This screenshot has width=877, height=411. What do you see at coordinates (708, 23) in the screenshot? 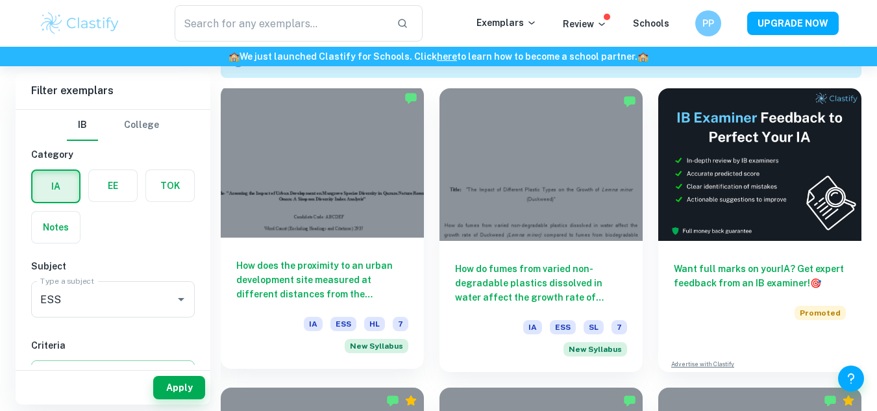
I see `button: PP` at bounding box center [708, 23].